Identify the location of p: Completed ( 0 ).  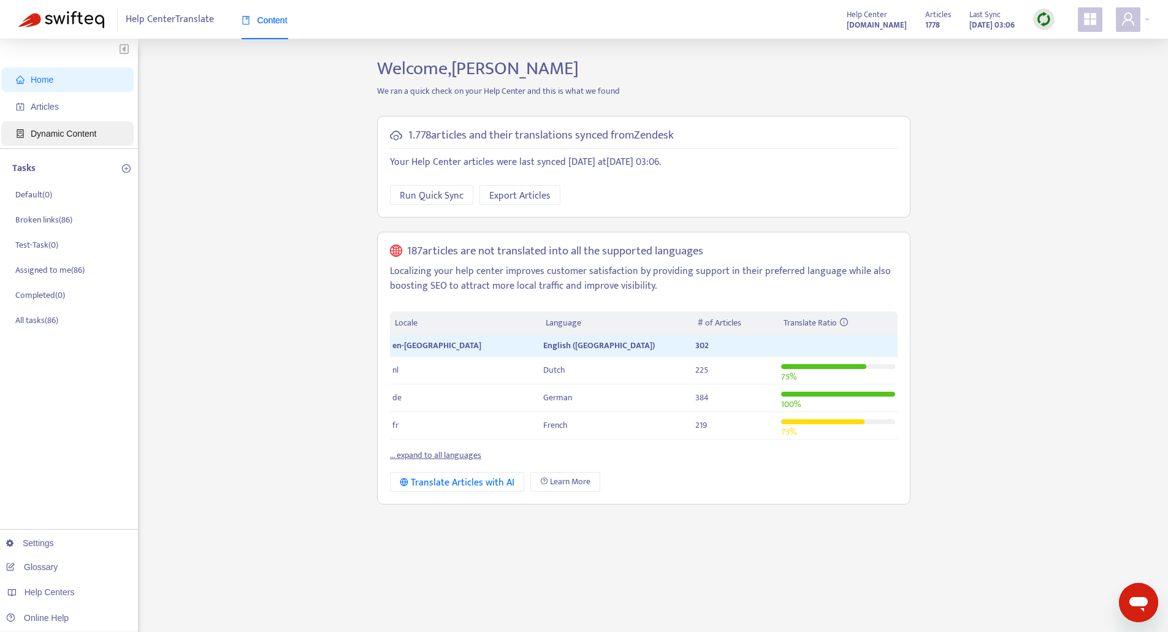
(40, 295).